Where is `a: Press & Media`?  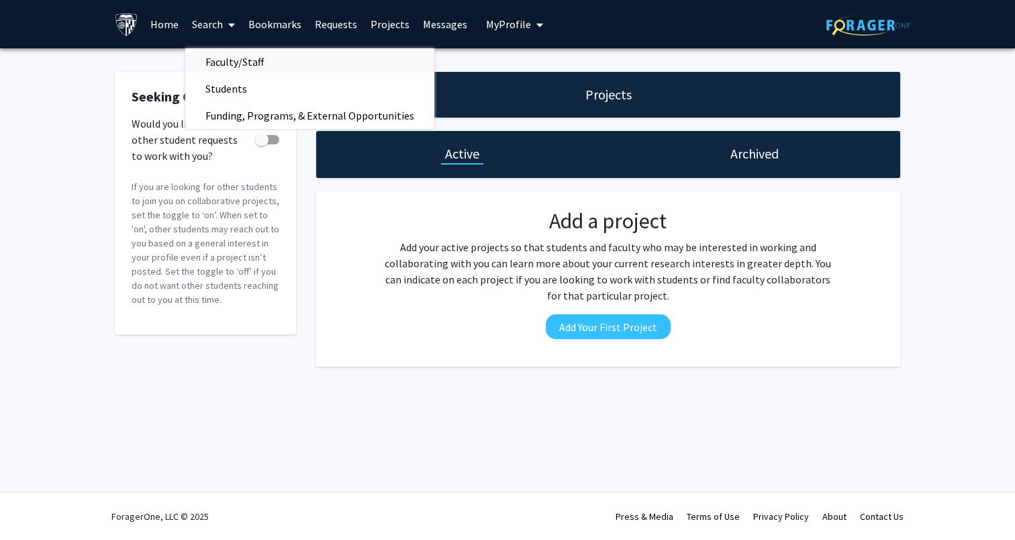 a: Press & Media is located at coordinates (644, 516).